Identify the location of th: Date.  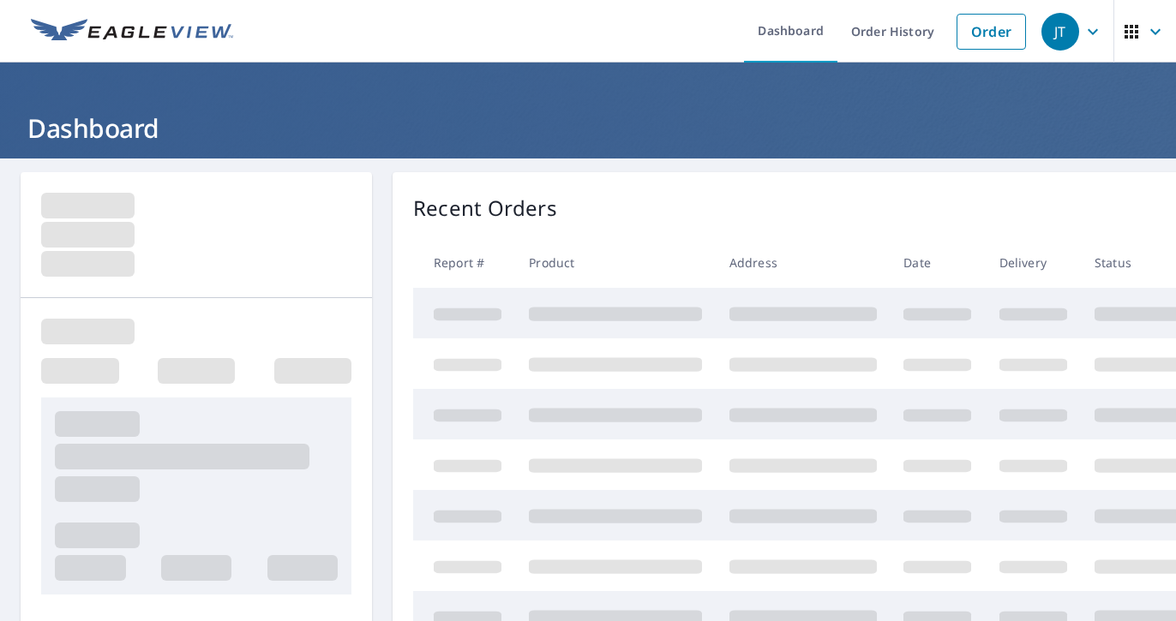
(937, 262).